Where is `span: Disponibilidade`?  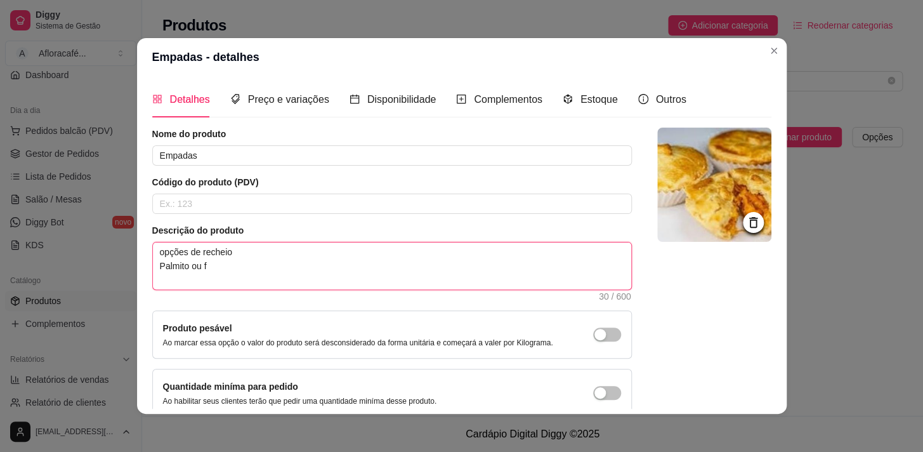
span: Disponibilidade is located at coordinates (401, 99).